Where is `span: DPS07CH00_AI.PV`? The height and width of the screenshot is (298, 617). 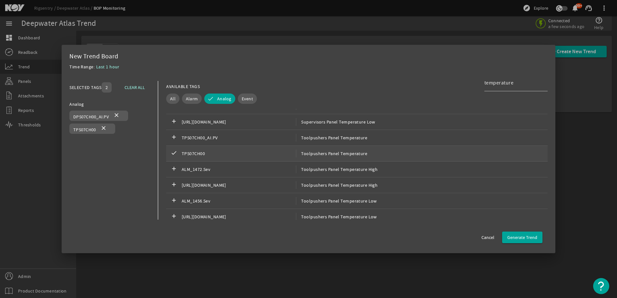 span: DPS07CH00_AI.PV is located at coordinates (91, 117).